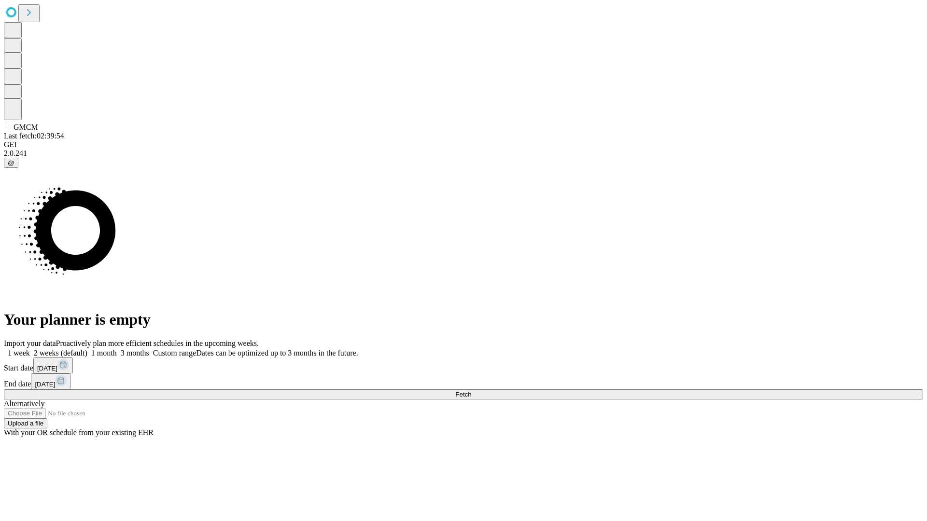 This screenshot has height=521, width=927. Describe the element at coordinates (463, 145) in the screenshot. I see `div: GEI` at that location.